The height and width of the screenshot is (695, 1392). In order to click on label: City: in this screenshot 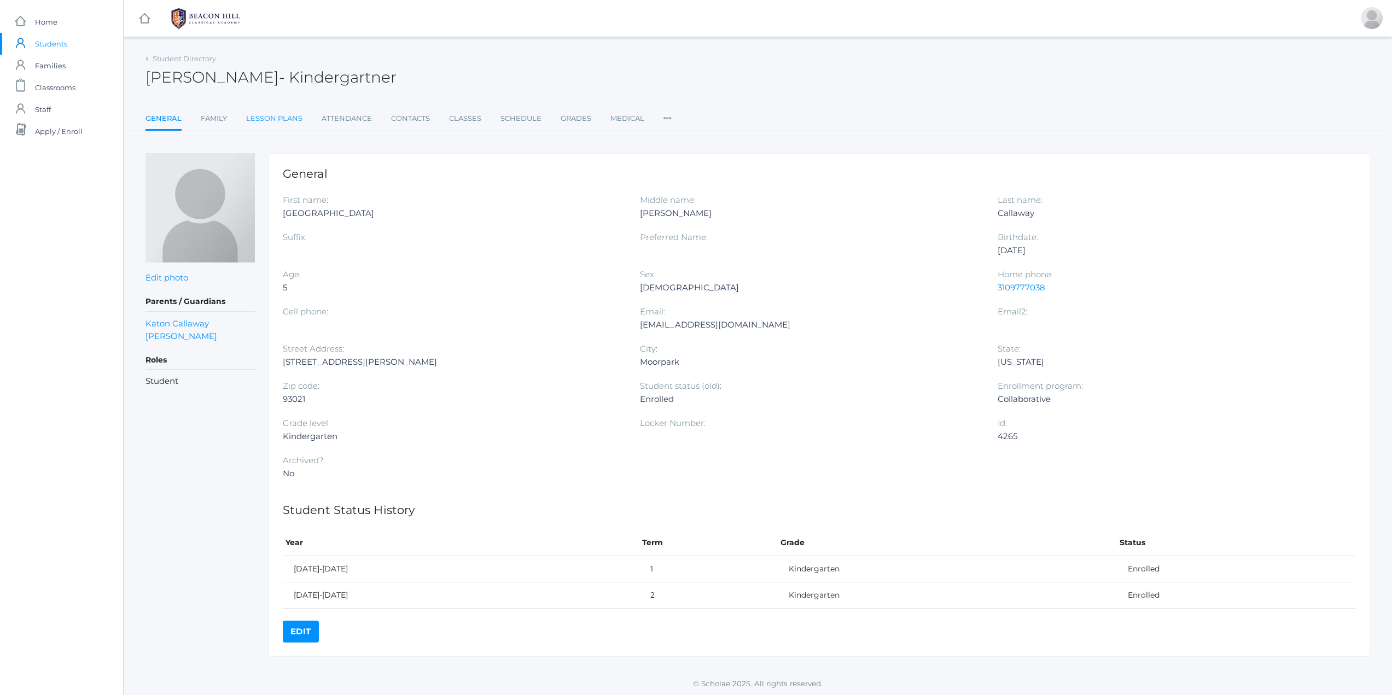, I will do `click(649, 349)`.